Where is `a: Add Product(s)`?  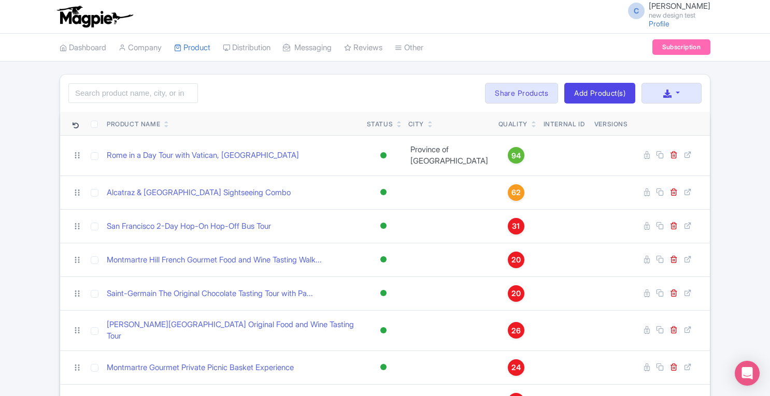
a: Add Product(s) is located at coordinates (599, 93).